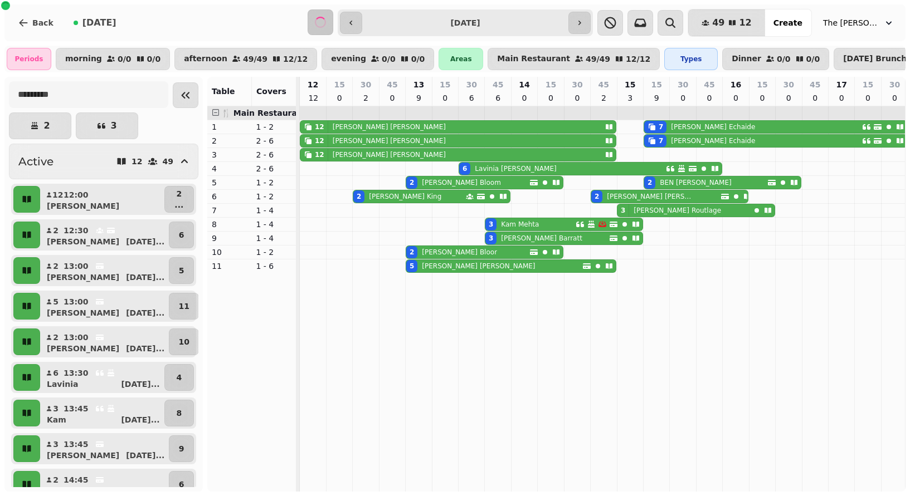 The image size is (910, 496). Describe the element at coordinates (841, 85) in the screenshot. I see `p: 17` at that location.